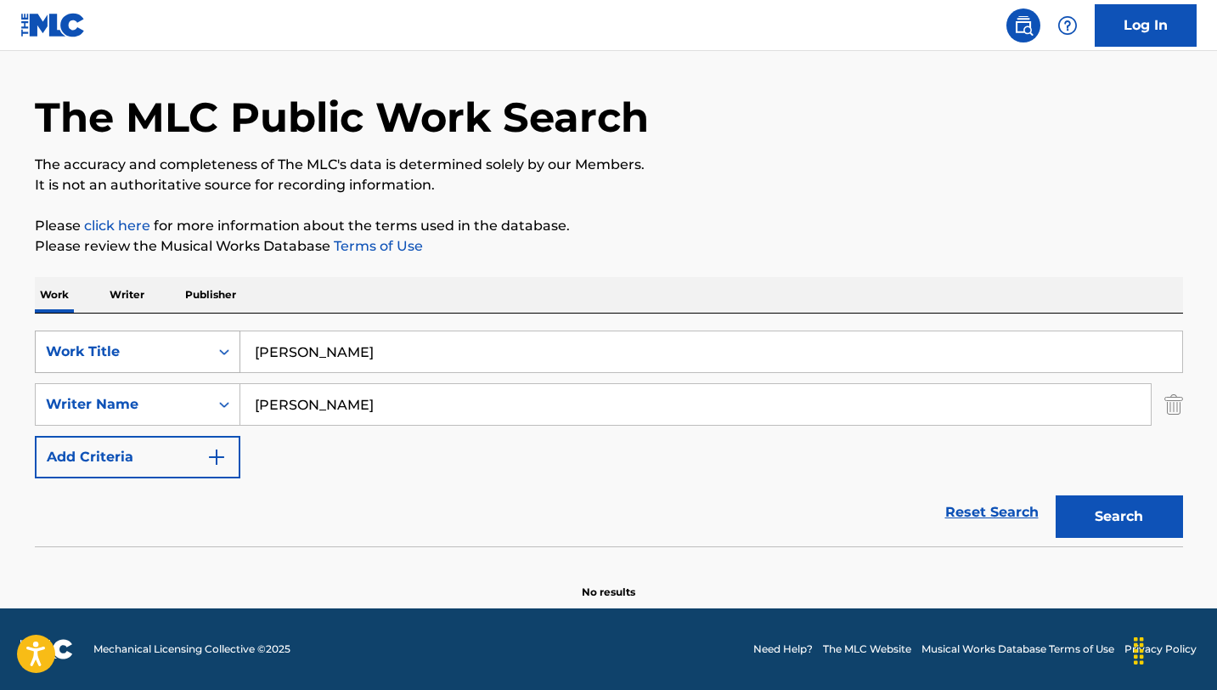 This screenshot has height=690, width=1217. Describe the element at coordinates (1174, 404) in the screenshot. I see `img: Delete Criterion` at that location.